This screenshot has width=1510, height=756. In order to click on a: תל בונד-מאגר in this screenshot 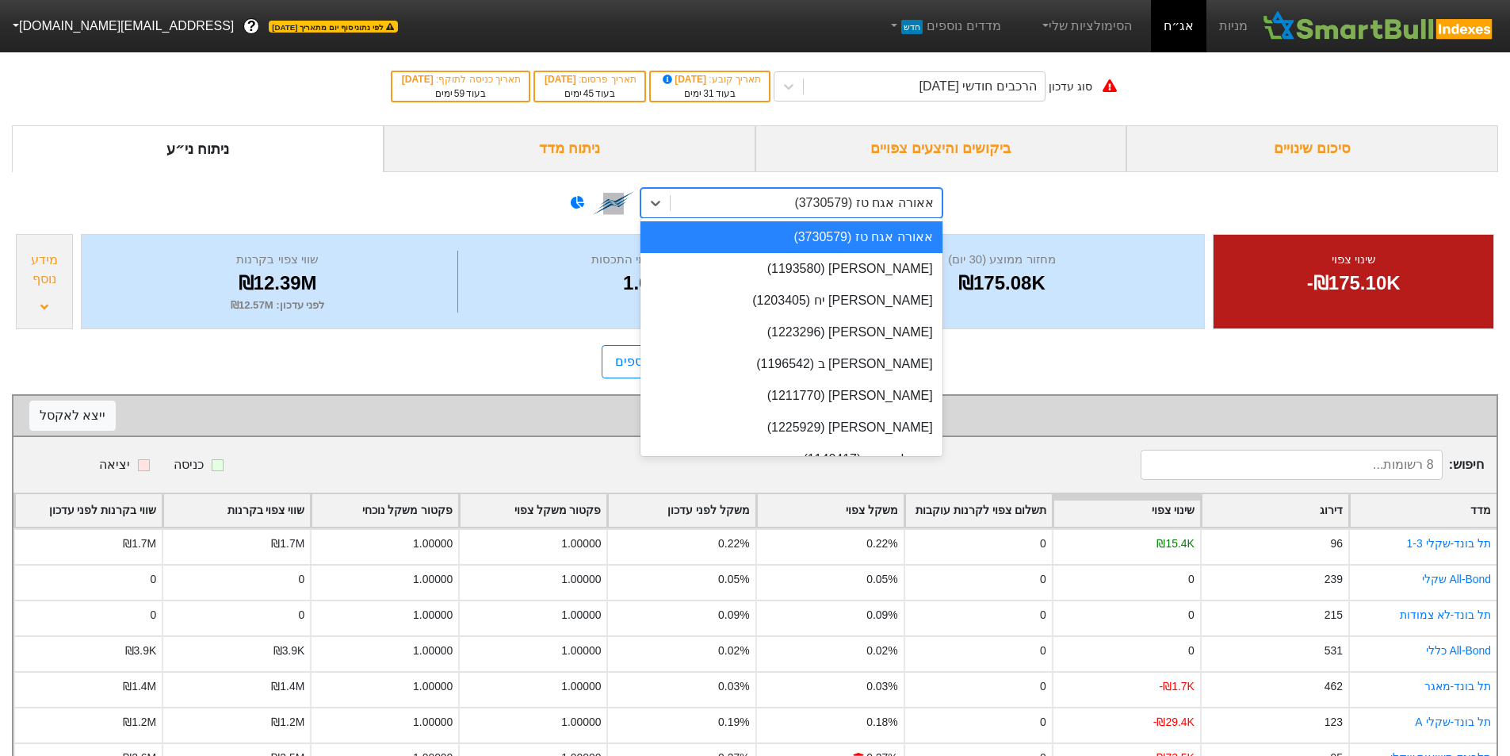, I will do `click(1458, 686)`.